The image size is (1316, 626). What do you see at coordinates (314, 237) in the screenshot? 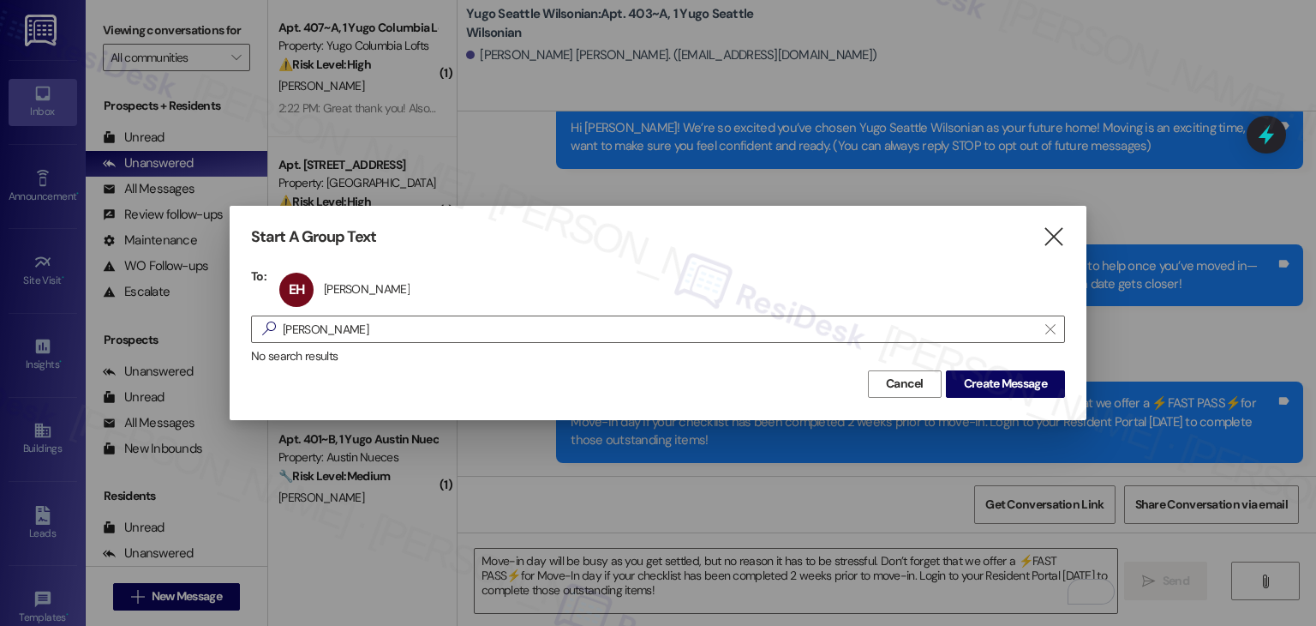
I see `h3: Start A Group Text` at bounding box center [314, 237].